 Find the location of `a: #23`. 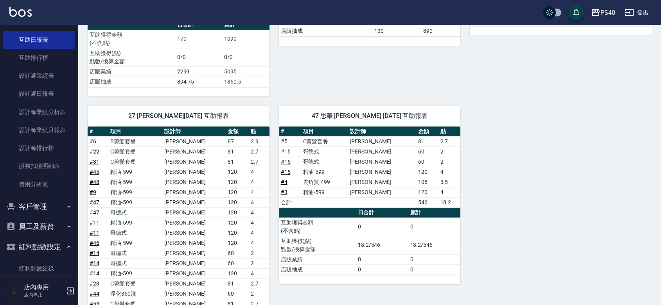

a: #23 is located at coordinates (94, 284).